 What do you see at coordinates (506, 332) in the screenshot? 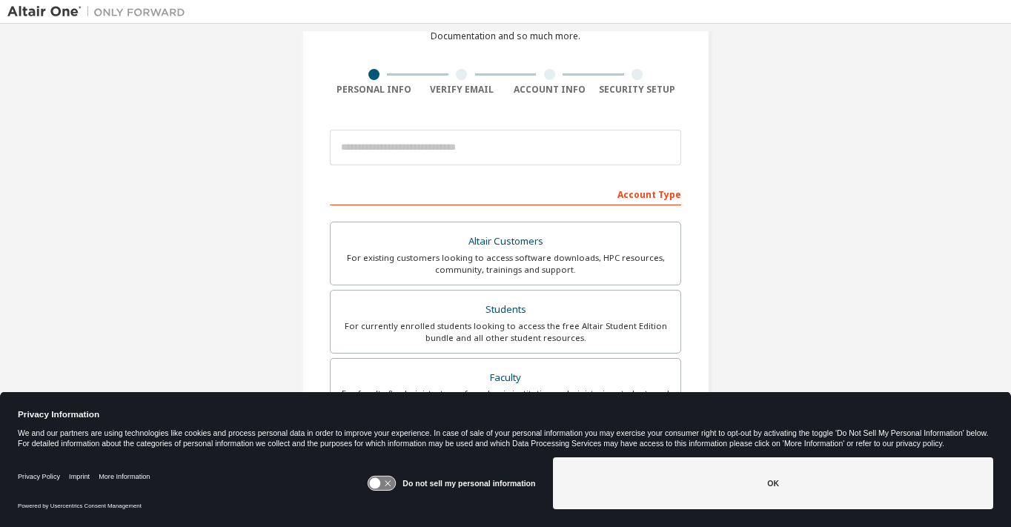
I see `div: For currently enrolled students looking to access the free Altair Student Edition bundle and all ...` at bounding box center [506, 332].